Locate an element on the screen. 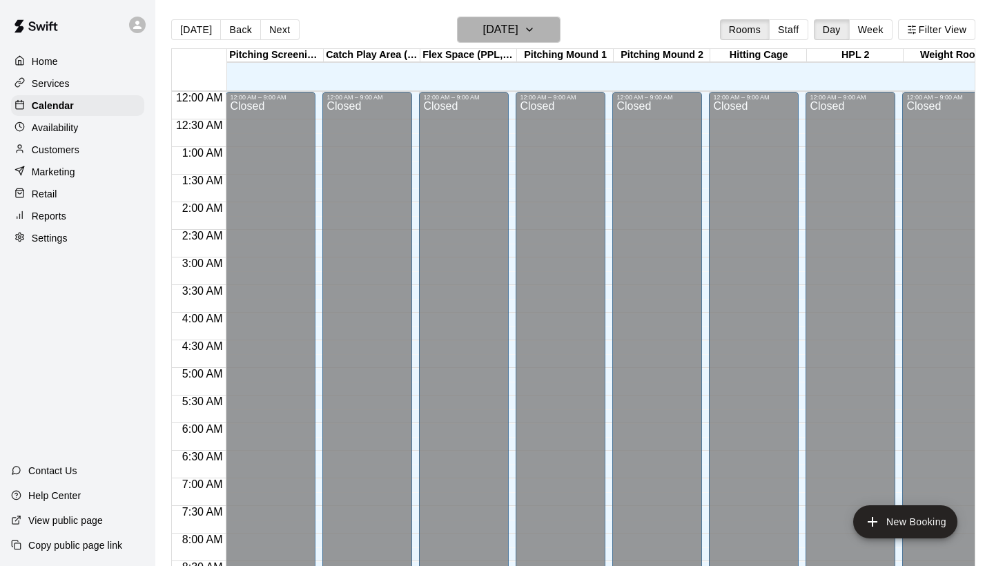 This screenshot has width=994, height=566. div: Calendar is located at coordinates (77, 106).